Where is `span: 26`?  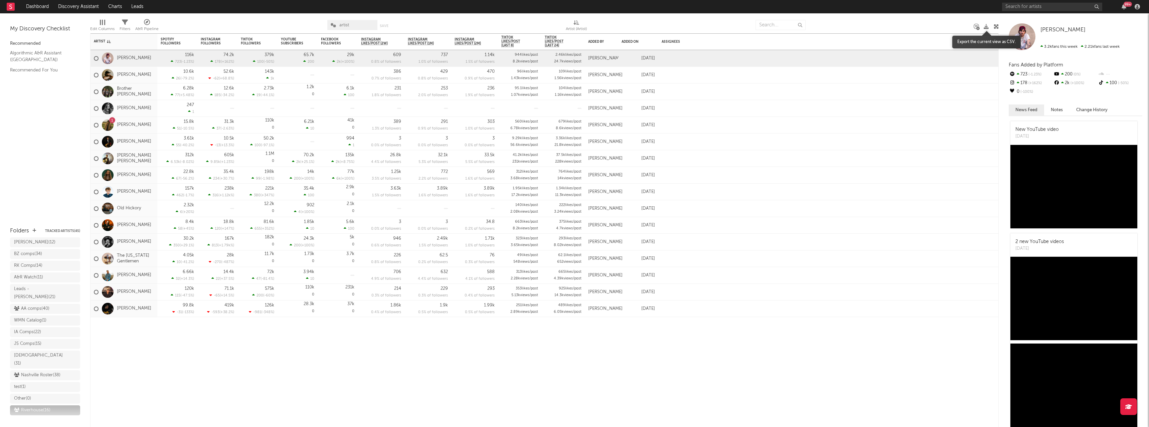
span: 26 is located at coordinates (178, 78).